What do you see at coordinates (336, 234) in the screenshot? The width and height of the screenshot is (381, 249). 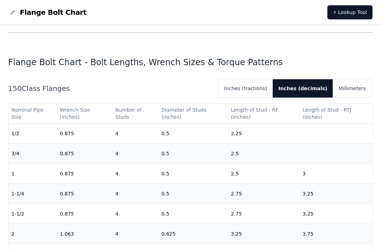 I see `td: 3.75` at bounding box center [336, 234].